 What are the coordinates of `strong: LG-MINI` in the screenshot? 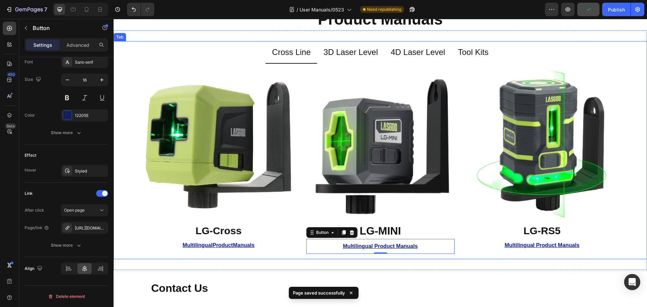 It's located at (267, 212).